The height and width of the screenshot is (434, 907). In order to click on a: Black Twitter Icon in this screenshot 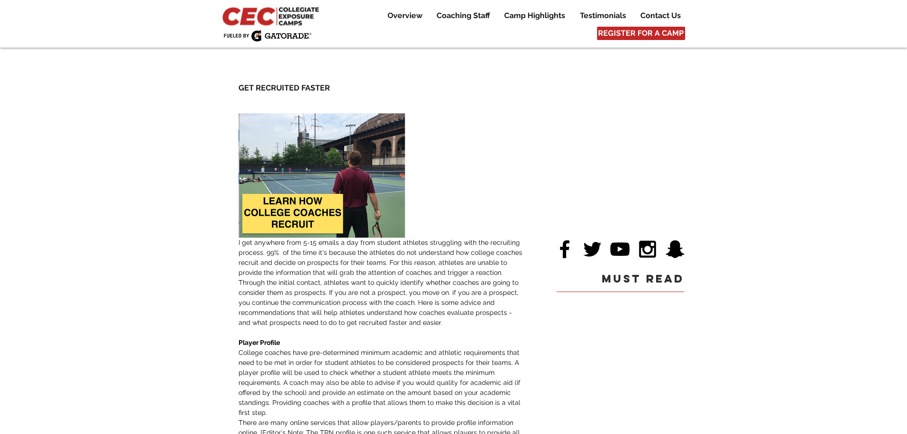, I will do `click(592, 249)`.